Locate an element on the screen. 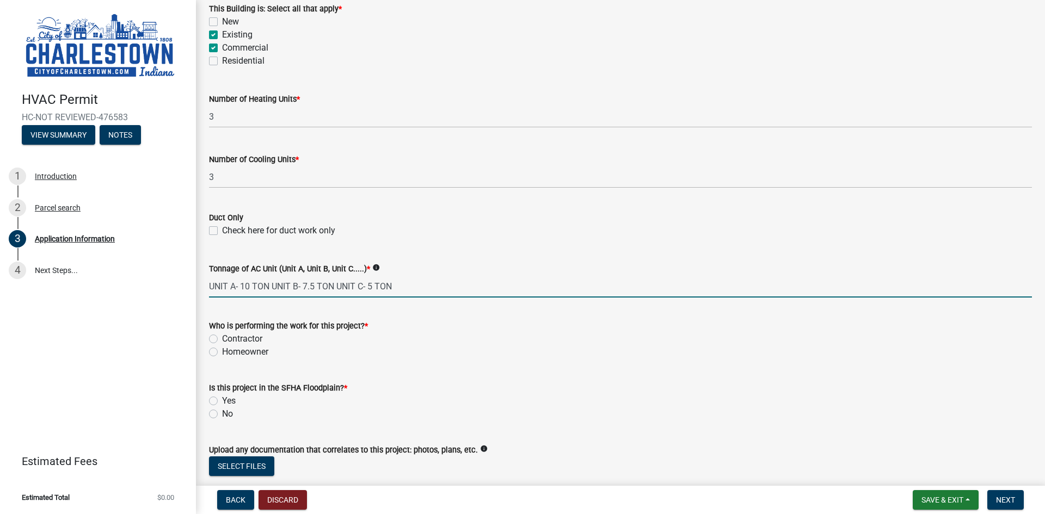 The image size is (1045, 514). label: No is located at coordinates (227, 414).